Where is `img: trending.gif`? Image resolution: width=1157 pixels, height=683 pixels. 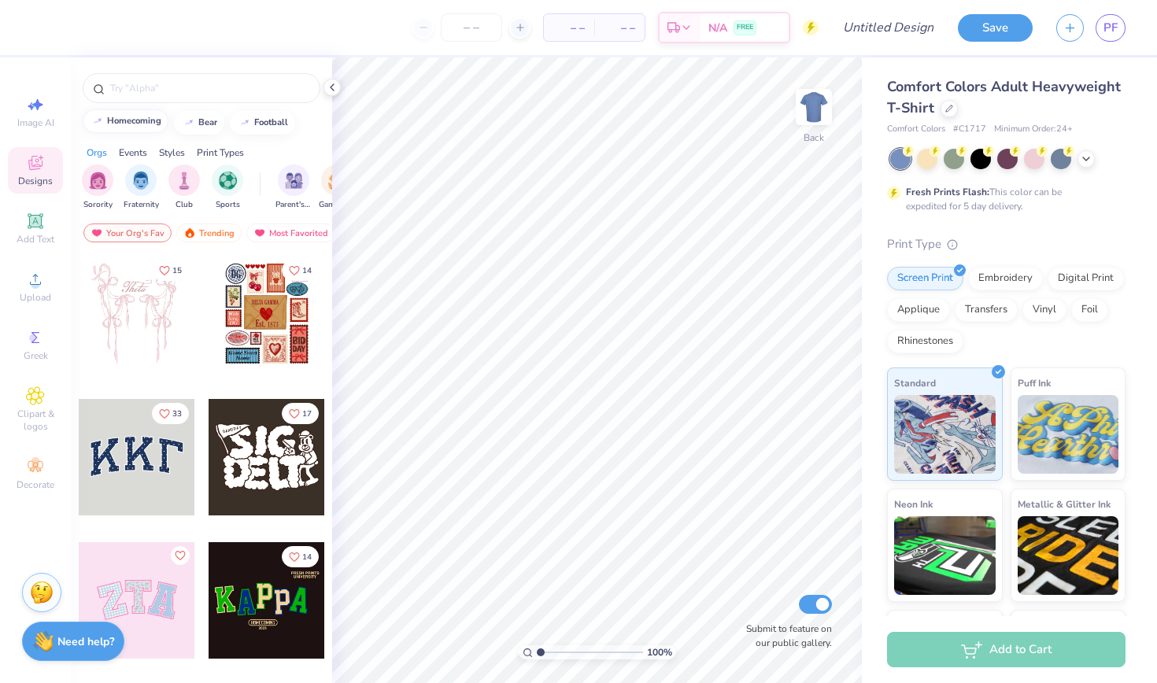
img: trending.gif is located at coordinates (190, 233).